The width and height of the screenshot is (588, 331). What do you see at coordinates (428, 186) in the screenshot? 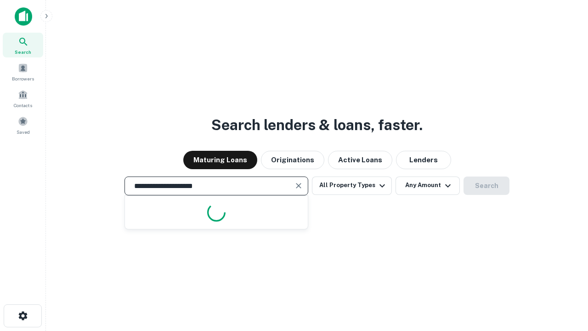
I see `button: Any Amount` at bounding box center [428, 186].